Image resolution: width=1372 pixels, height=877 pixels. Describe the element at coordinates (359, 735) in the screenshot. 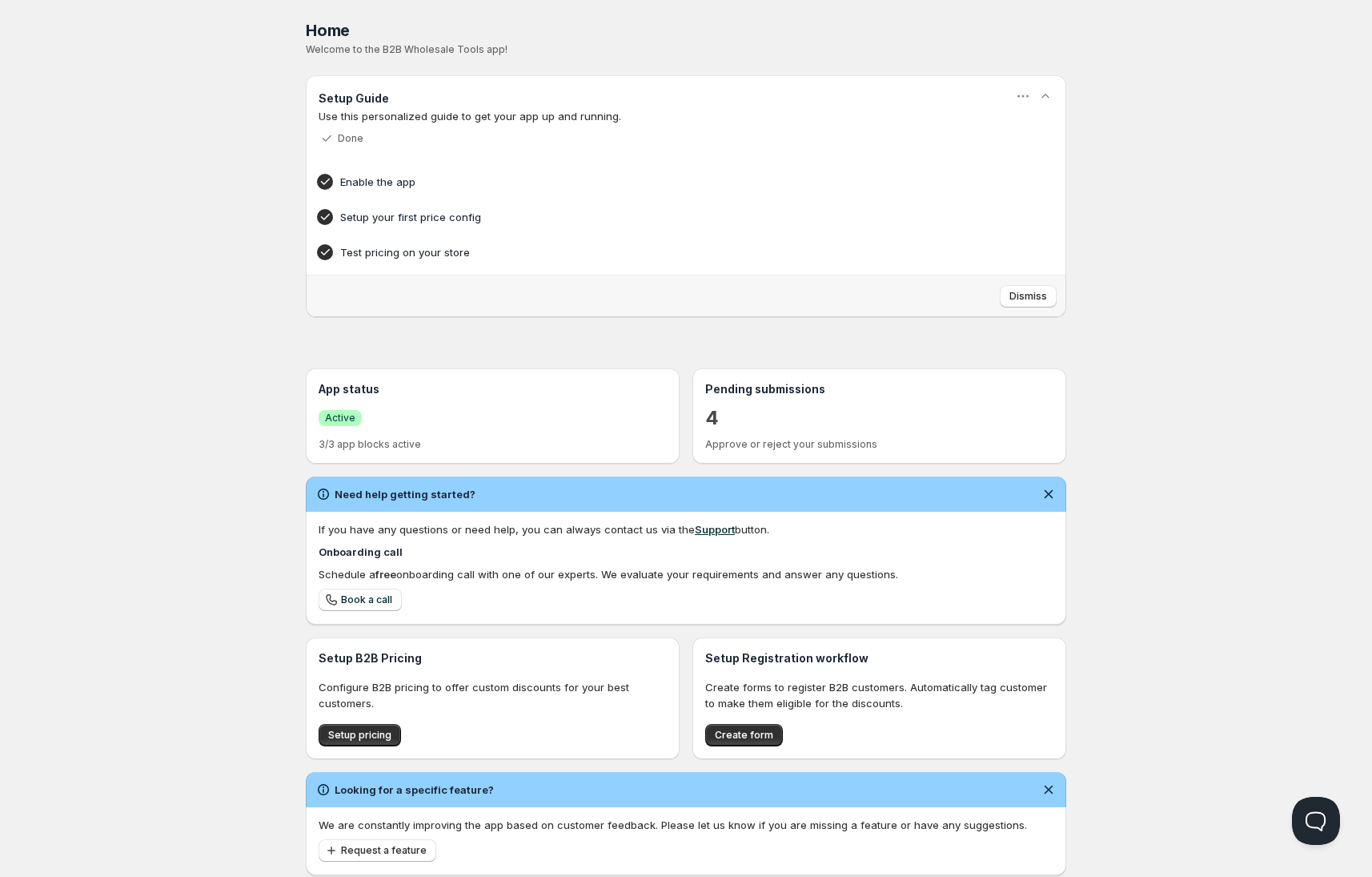

I see `span: Setup pricing` at that location.